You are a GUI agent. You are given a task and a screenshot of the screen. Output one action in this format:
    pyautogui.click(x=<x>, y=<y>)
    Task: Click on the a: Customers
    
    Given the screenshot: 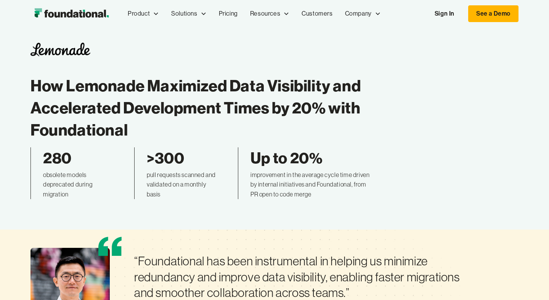 What is the action you would take?
    pyautogui.click(x=317, y=14)
    